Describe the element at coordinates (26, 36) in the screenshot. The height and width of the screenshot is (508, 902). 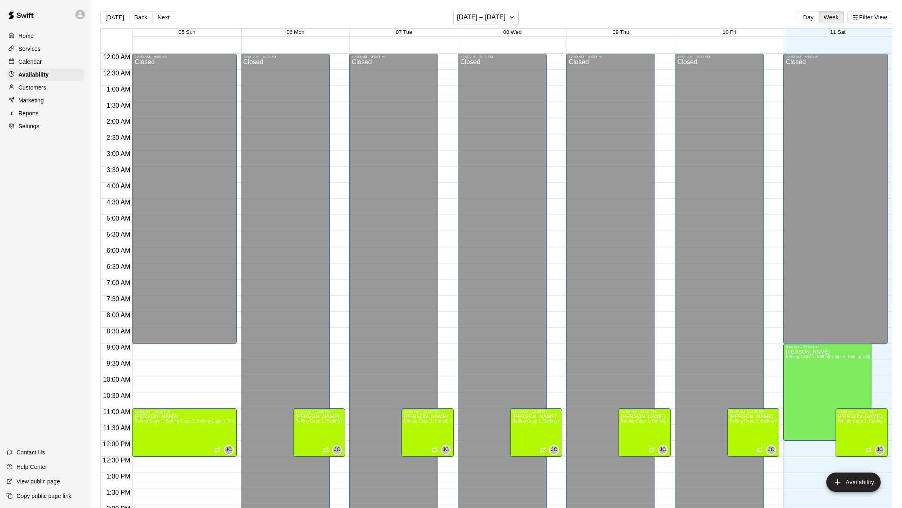
I see `p: Home` at that location.